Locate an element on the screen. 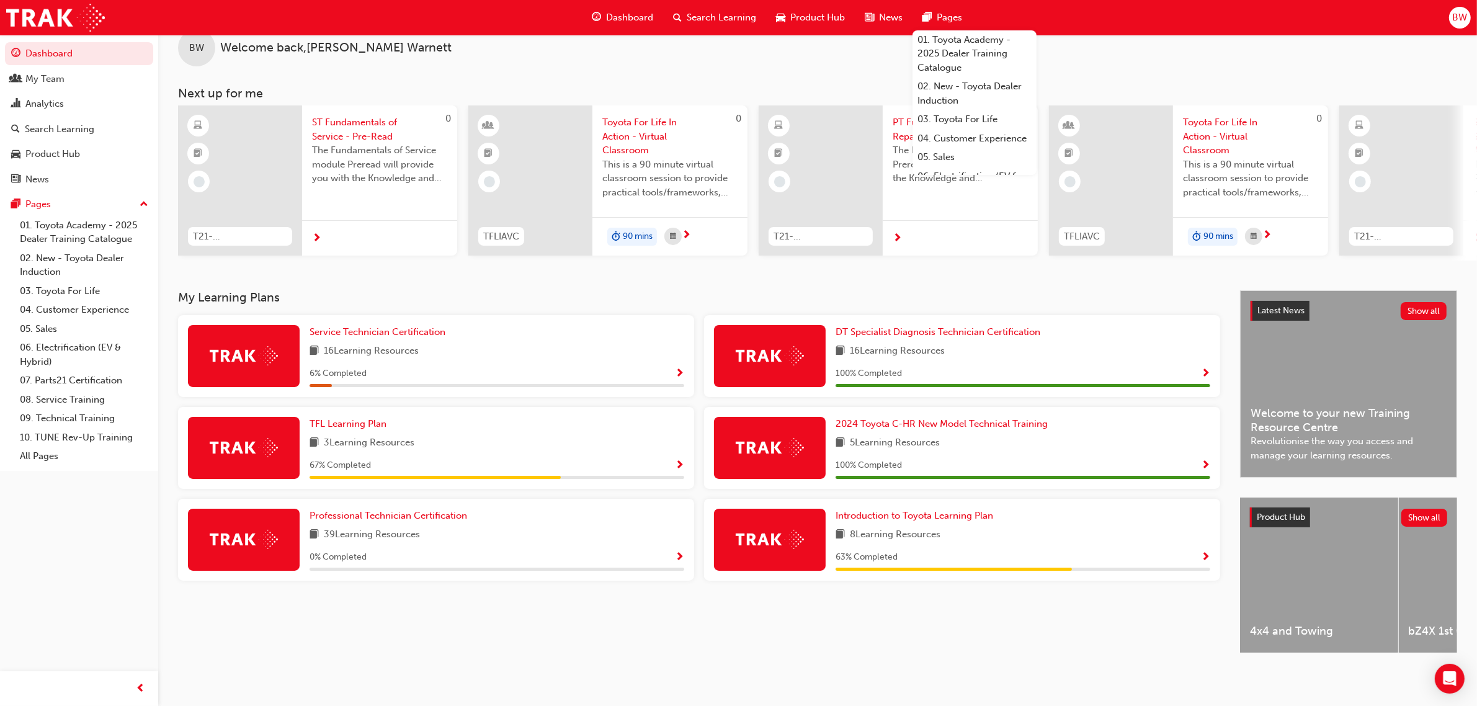 The width and height of the screenshot is (1477, 706). a: car-iconProduct Hub is located at coordinates (810, 17).